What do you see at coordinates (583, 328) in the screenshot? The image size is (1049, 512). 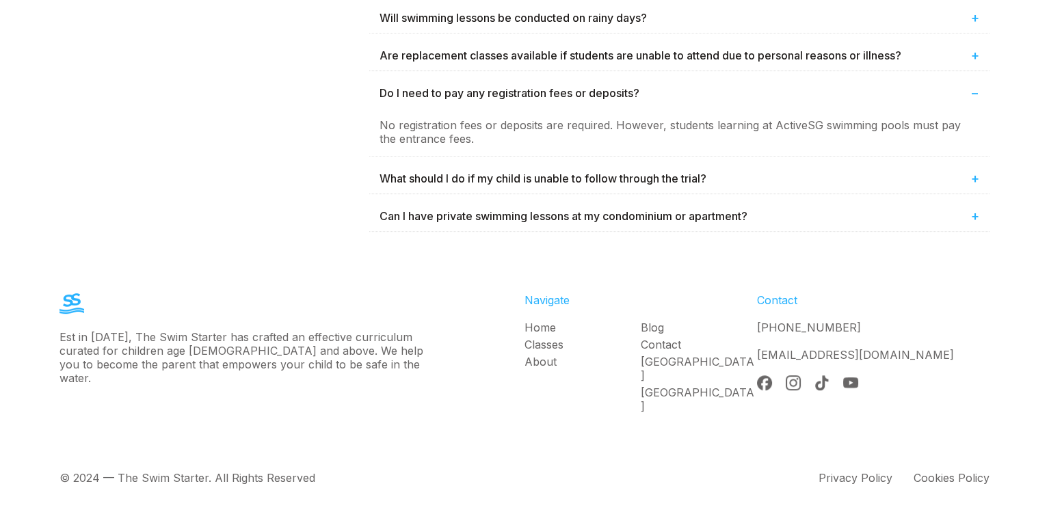 I see `a: Home` at bounding box center [583, 328].